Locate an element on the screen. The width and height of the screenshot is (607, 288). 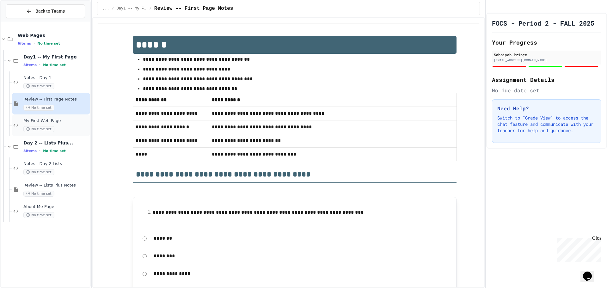
span: Web Pages is located at coordinates (53, 35).